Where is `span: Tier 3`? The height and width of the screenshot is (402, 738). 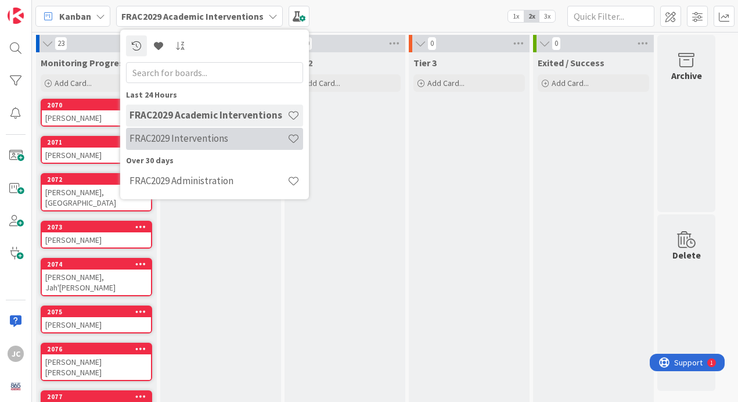 span: Tier 3 is located at coordinates (425, 63).